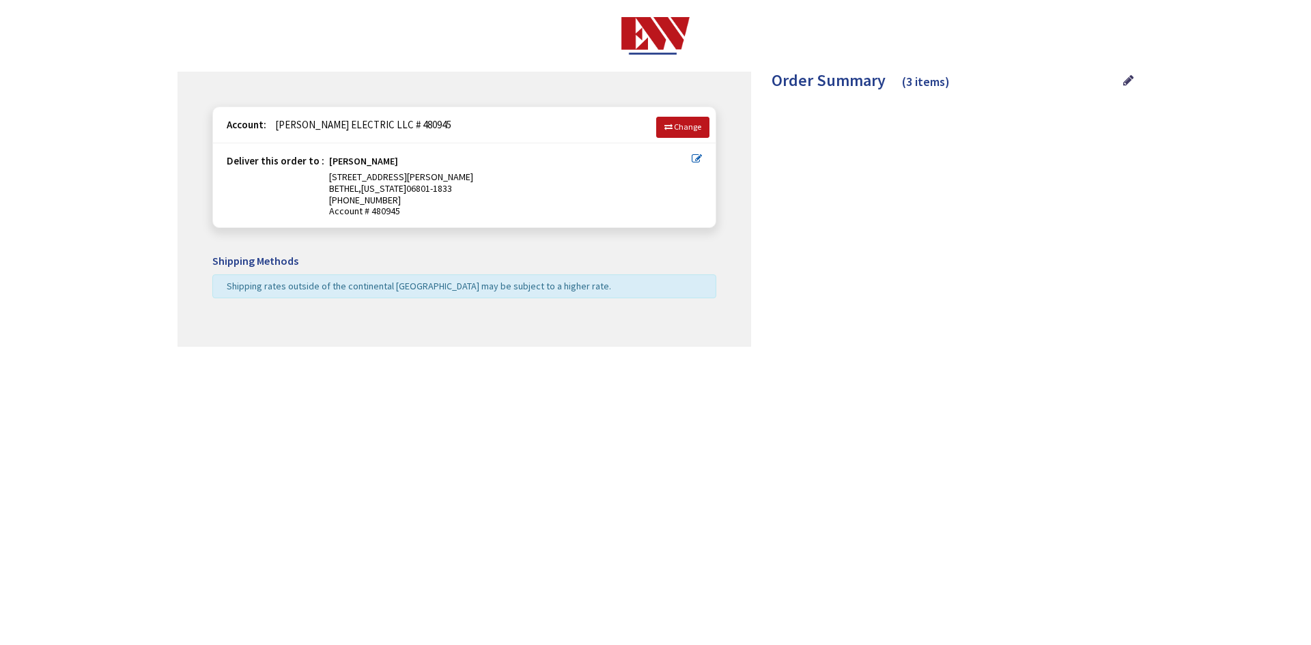 Image resolution: width=1311 pixels, height=645 pixels. What do you see at coordinates (345, 188) in the screenshot?
I see `span: BETHEL,` at bounding box center [345, 188].